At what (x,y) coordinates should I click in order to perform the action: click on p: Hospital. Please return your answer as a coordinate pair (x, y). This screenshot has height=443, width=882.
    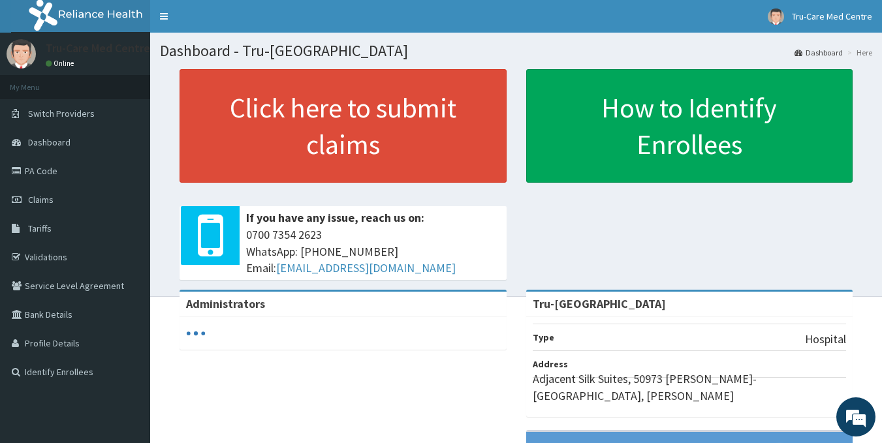
    Looking at the image, I should click on (825, 340).